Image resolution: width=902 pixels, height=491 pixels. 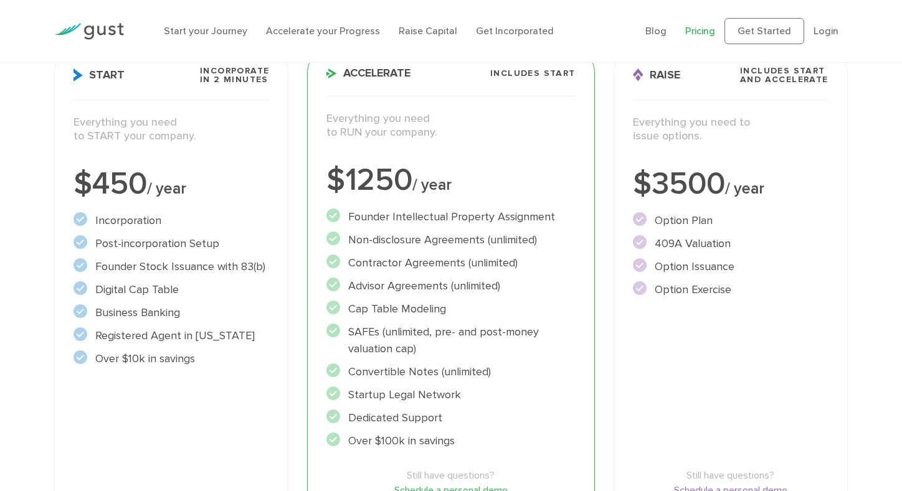 I want to click on li: Startup Legal Network, so click(x=450, y=395).